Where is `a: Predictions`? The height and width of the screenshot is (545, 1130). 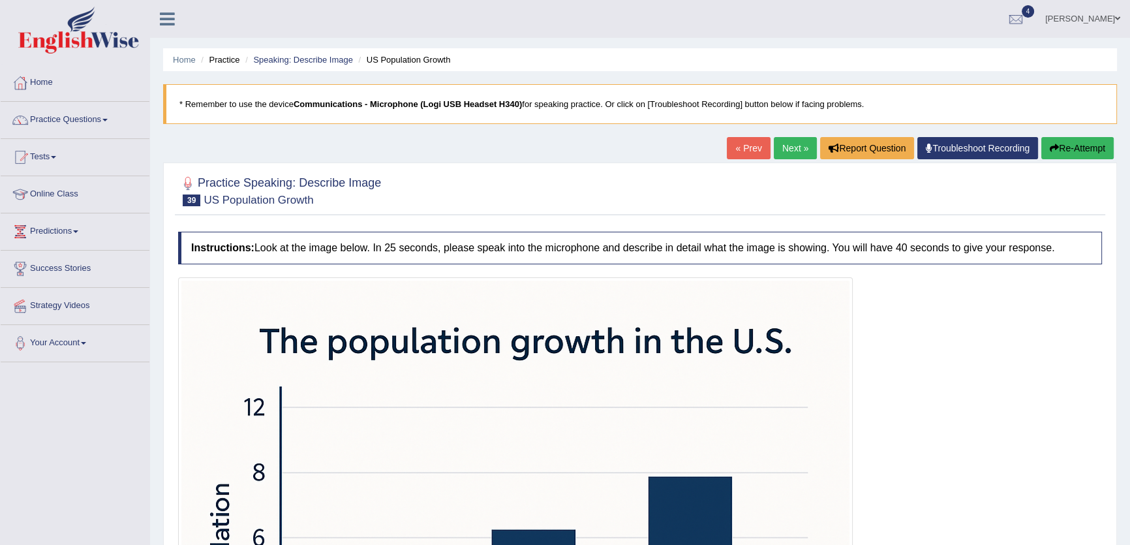 a: Predictions is located at coordinates (75, 230).